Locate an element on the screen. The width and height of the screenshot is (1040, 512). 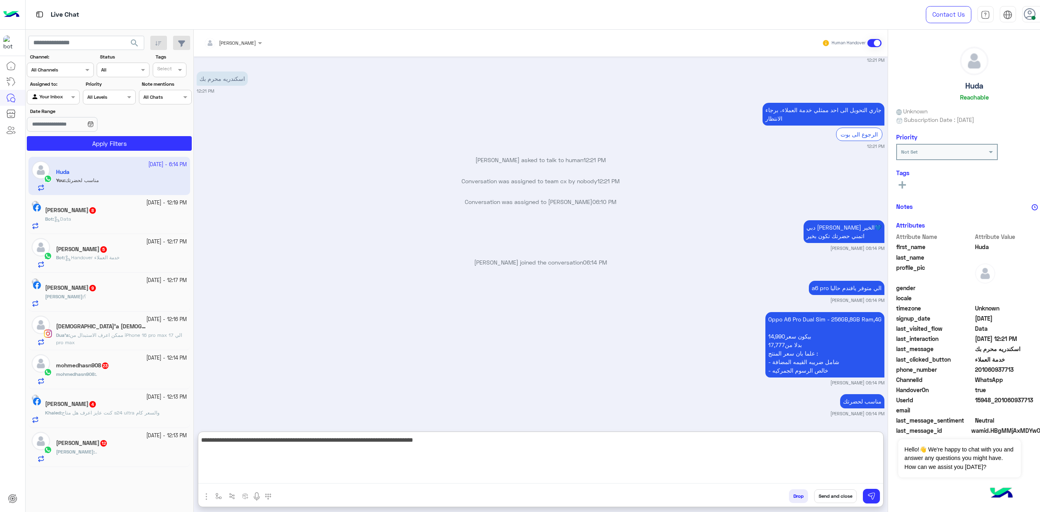
p: Conversation was assigned to team cx by nobody is located at coordinates (540, 181).